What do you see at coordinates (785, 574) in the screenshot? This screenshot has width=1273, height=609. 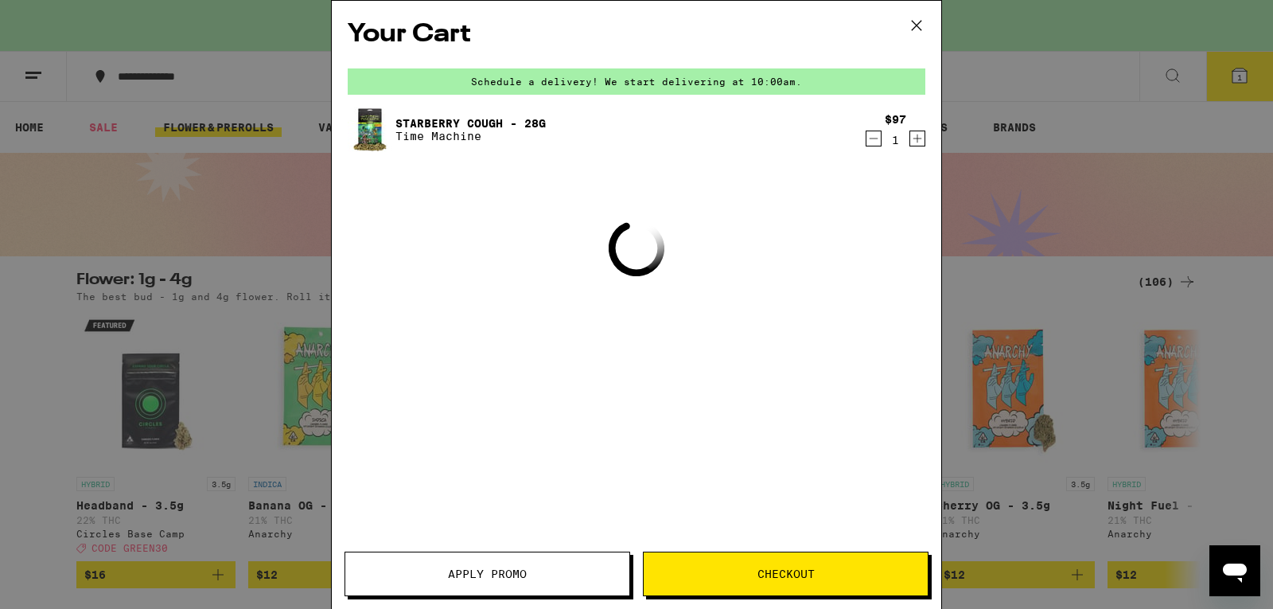 I see `button: Checkout` at bounding box center [785, 574].